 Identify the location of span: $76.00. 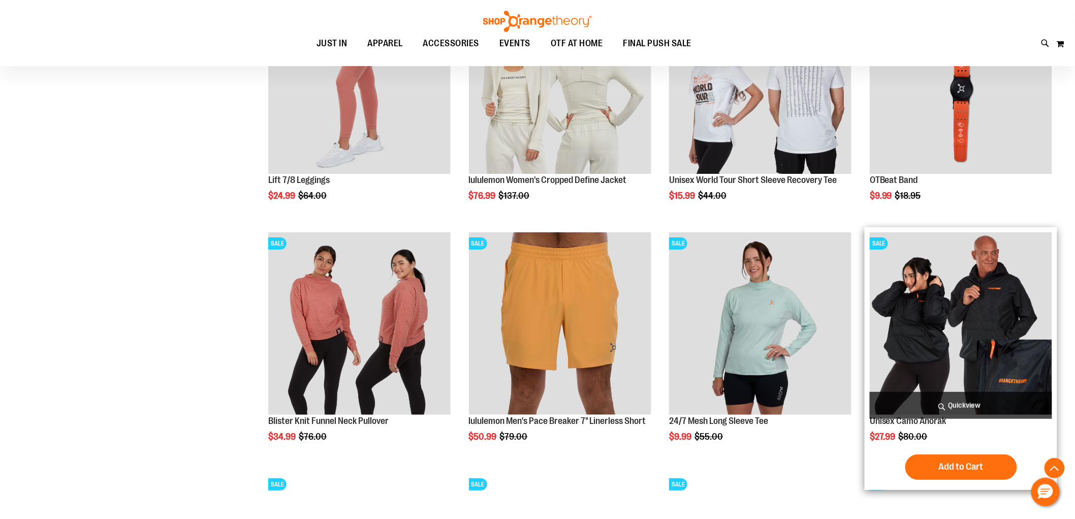
(313, 436).